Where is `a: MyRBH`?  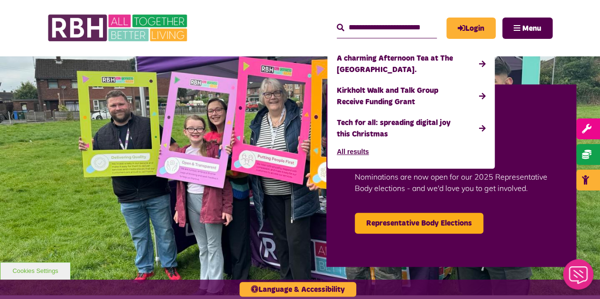 a: MyRBH is located at coordinates (471, 28).